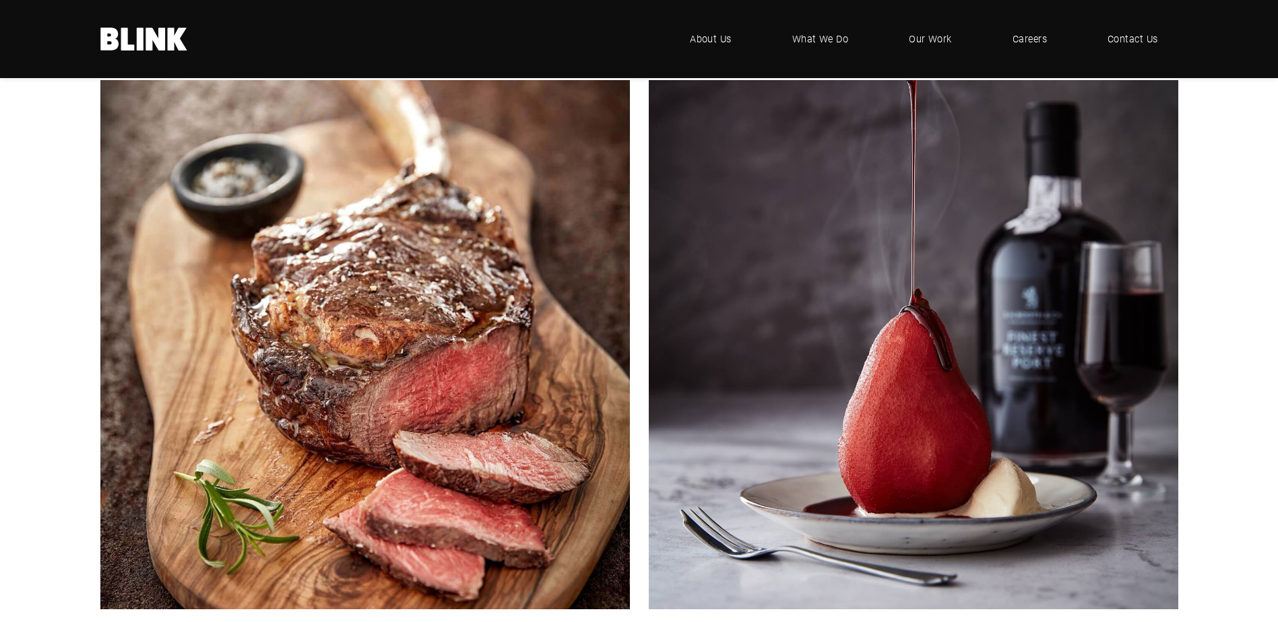 The image size is (1278, 622). Describe the element at coordinates (711, 39) in the screenshot. I see `span: About Us` at that location.